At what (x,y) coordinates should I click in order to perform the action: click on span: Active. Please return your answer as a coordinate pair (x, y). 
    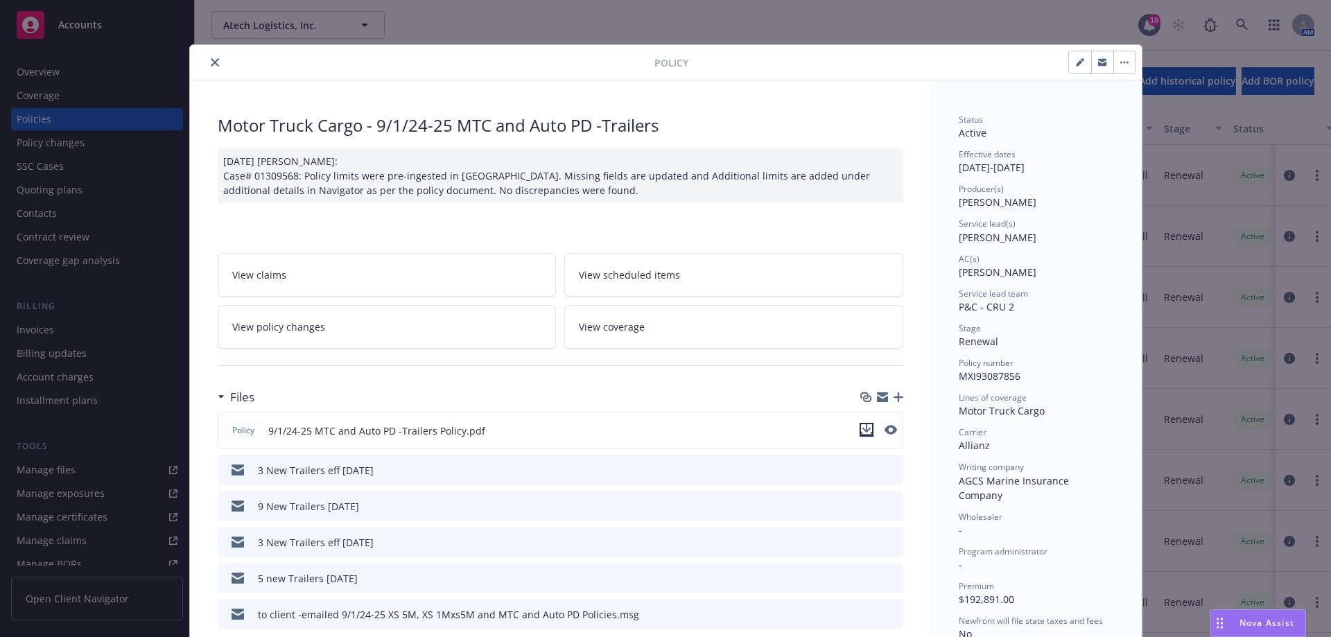
    Looking at the image, I should click on (973, 132).